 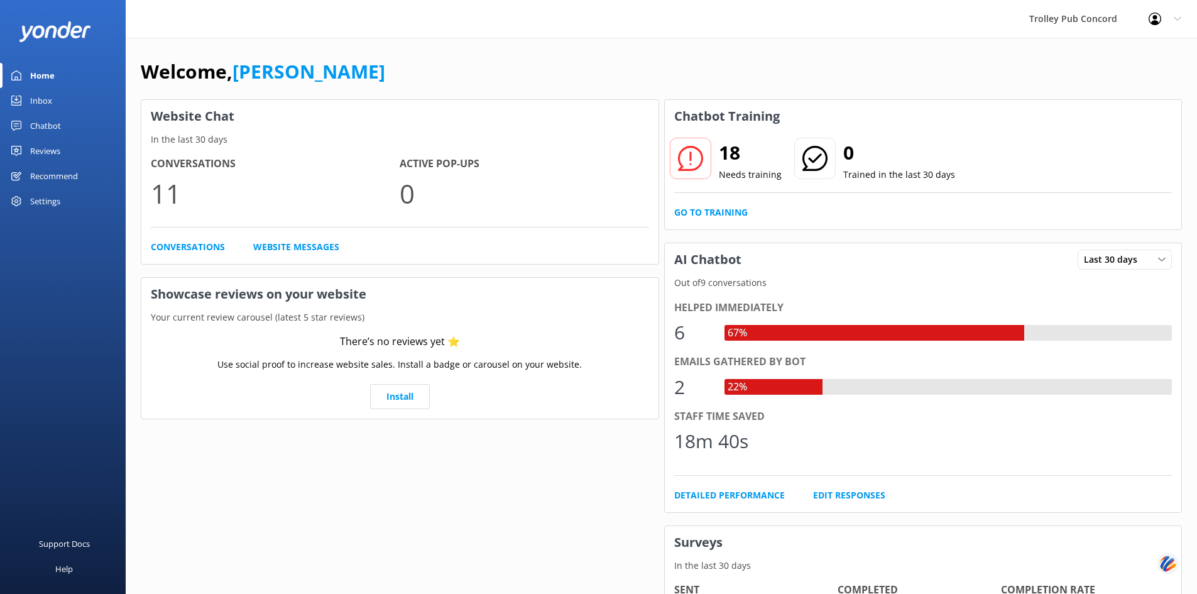 I want to click on h3: AI Chatbot, so click(x=707, y=259).